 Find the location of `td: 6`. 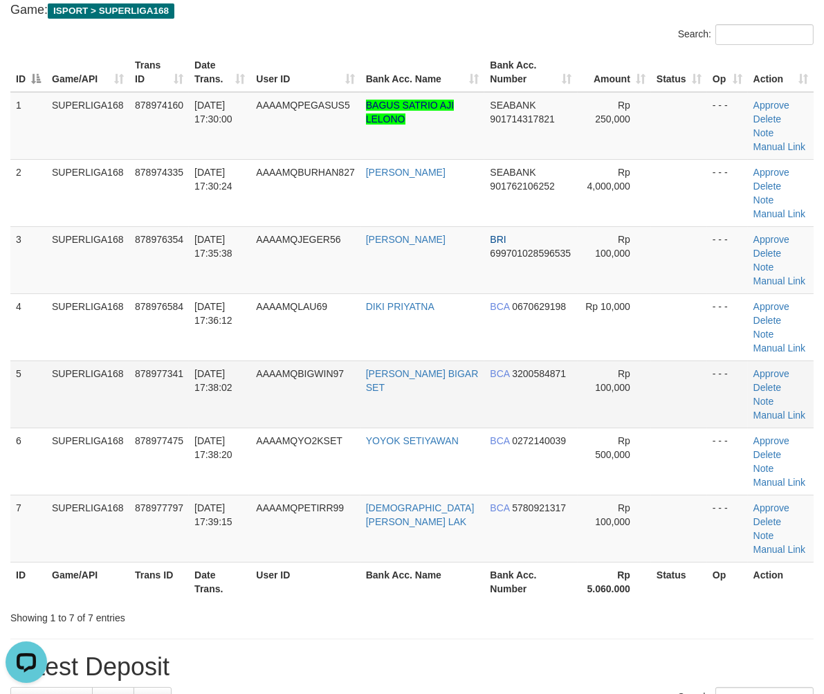

td: 6 is located at coordinates (28, 461).